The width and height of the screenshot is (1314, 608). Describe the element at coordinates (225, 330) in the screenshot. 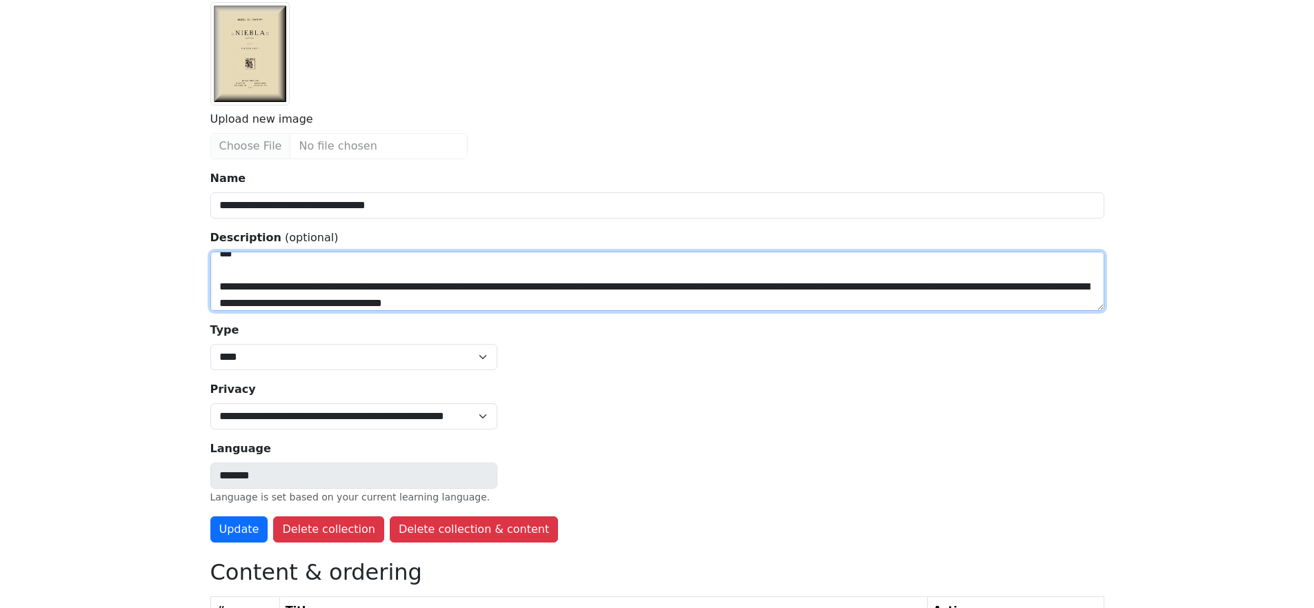

I see `strong: Type` at that location.